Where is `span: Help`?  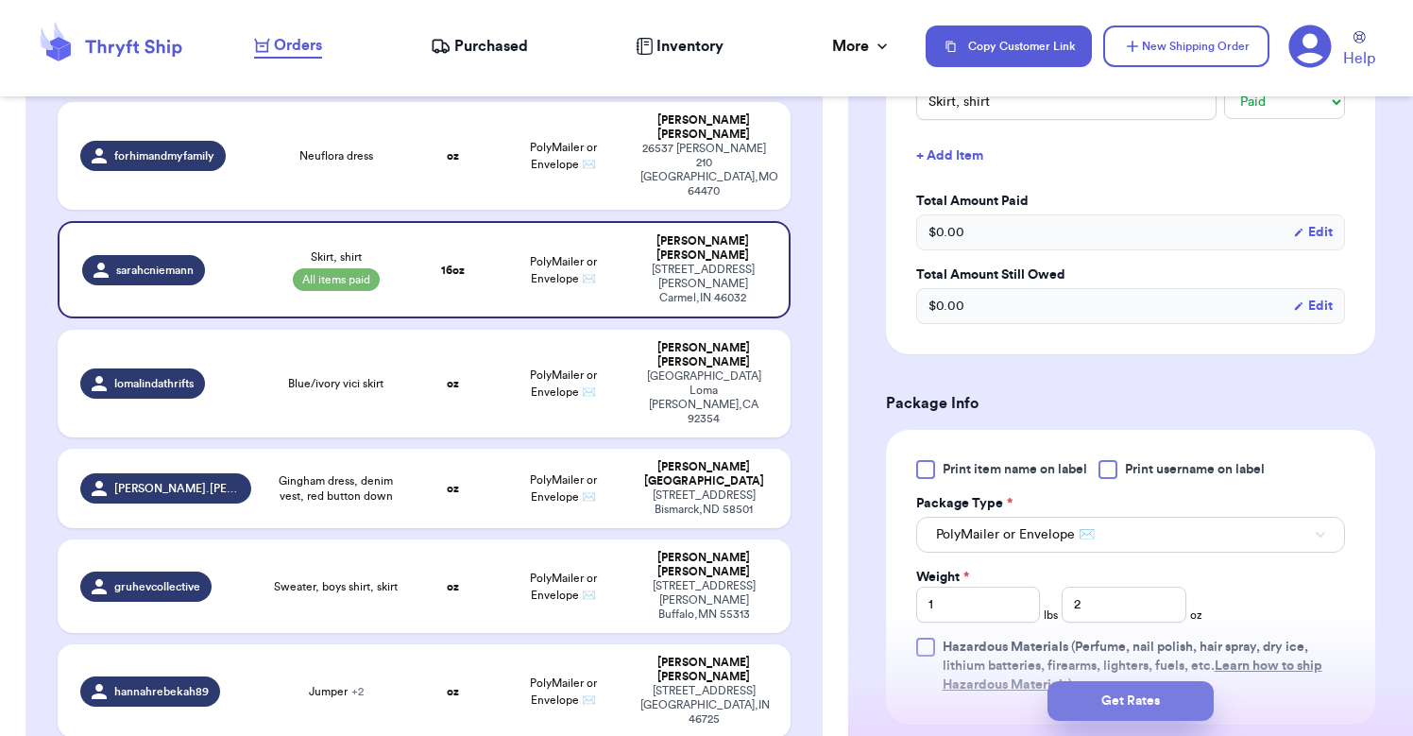
span: Help is located at coordinates (1359, 59).